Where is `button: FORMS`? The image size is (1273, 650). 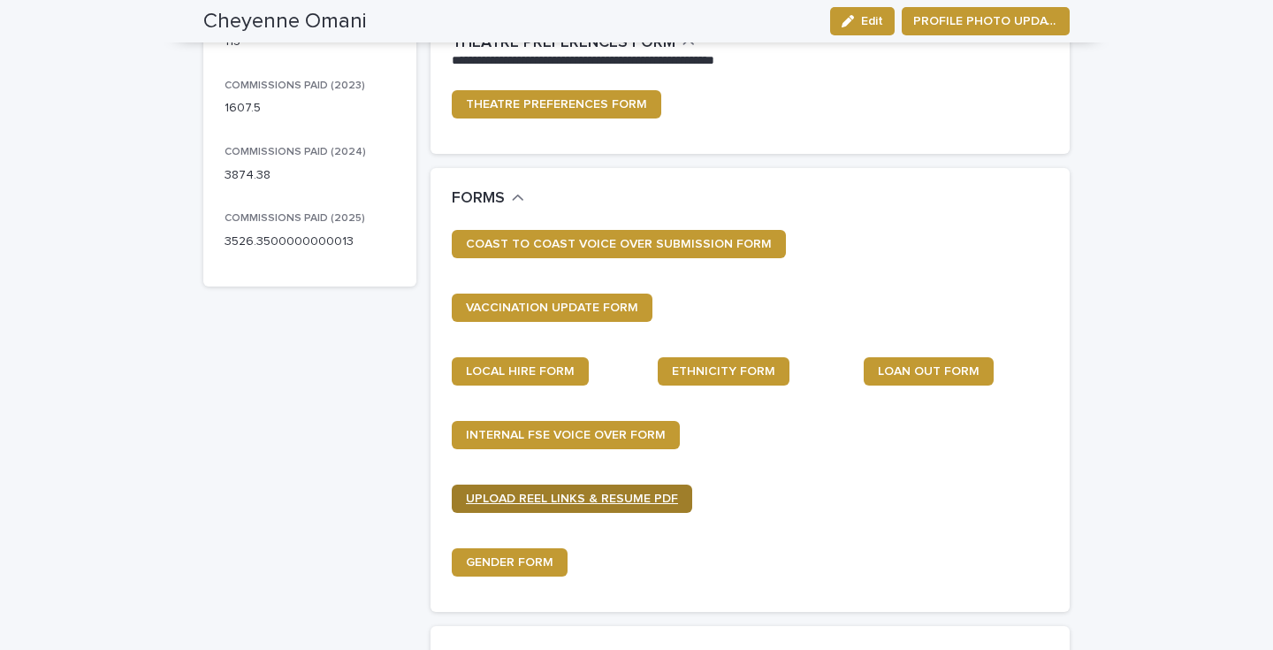
button: FORMS is located at coordinates (488, 199).